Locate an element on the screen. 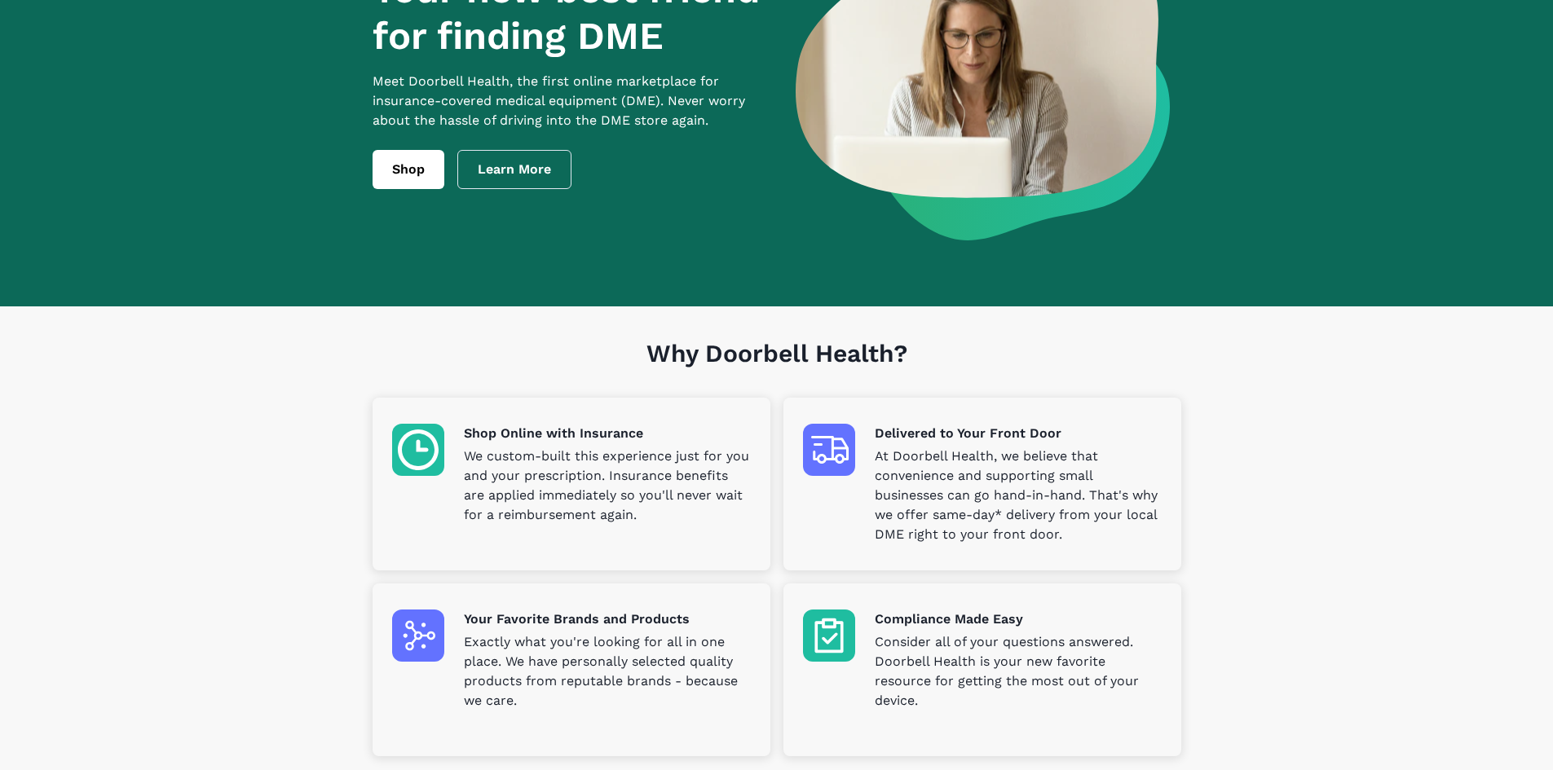  p: At Doorbell Health, we believe that convenience and supporting small businesses can go hand-in-ha... is located at coordinates (1018, 496).